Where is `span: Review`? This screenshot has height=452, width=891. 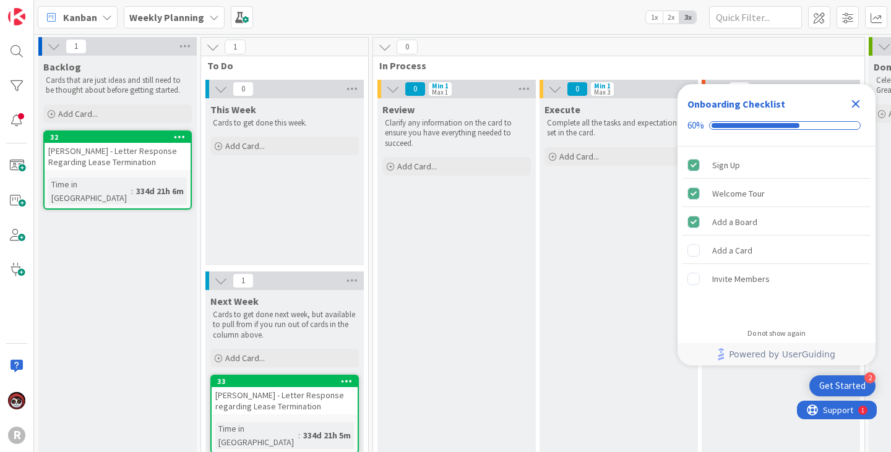
span: Review is located at coordinates (398, 109).